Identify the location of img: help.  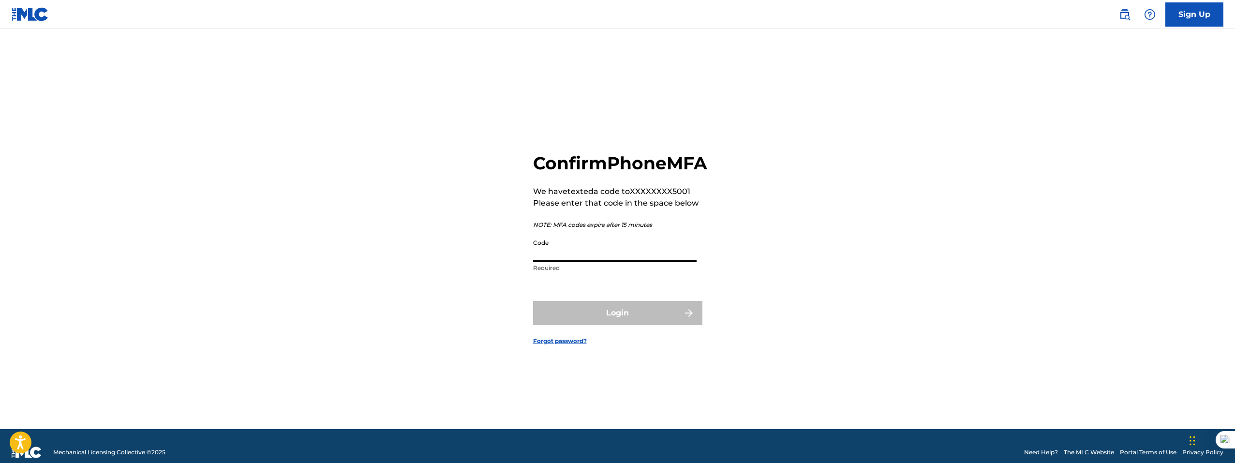
(1150, 15).